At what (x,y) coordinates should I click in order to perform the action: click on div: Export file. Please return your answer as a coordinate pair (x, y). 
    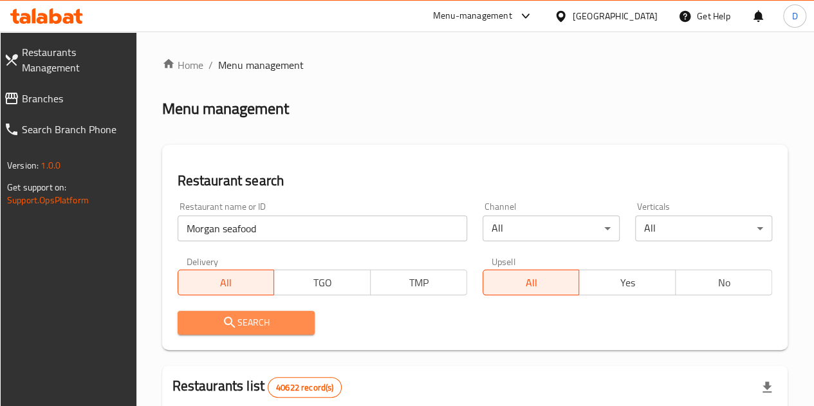
    Looking at the image, I should click on (767, 387).